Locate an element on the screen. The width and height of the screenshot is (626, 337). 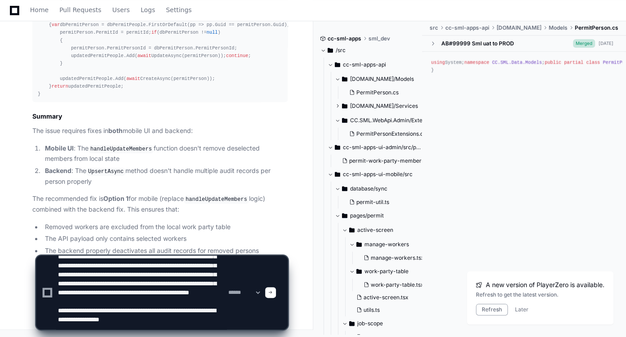
button: cc-sml-apps-ui-admin/src/pages/permit/permit-summary/permit-work-party-member is located at coordinates (375, 147).